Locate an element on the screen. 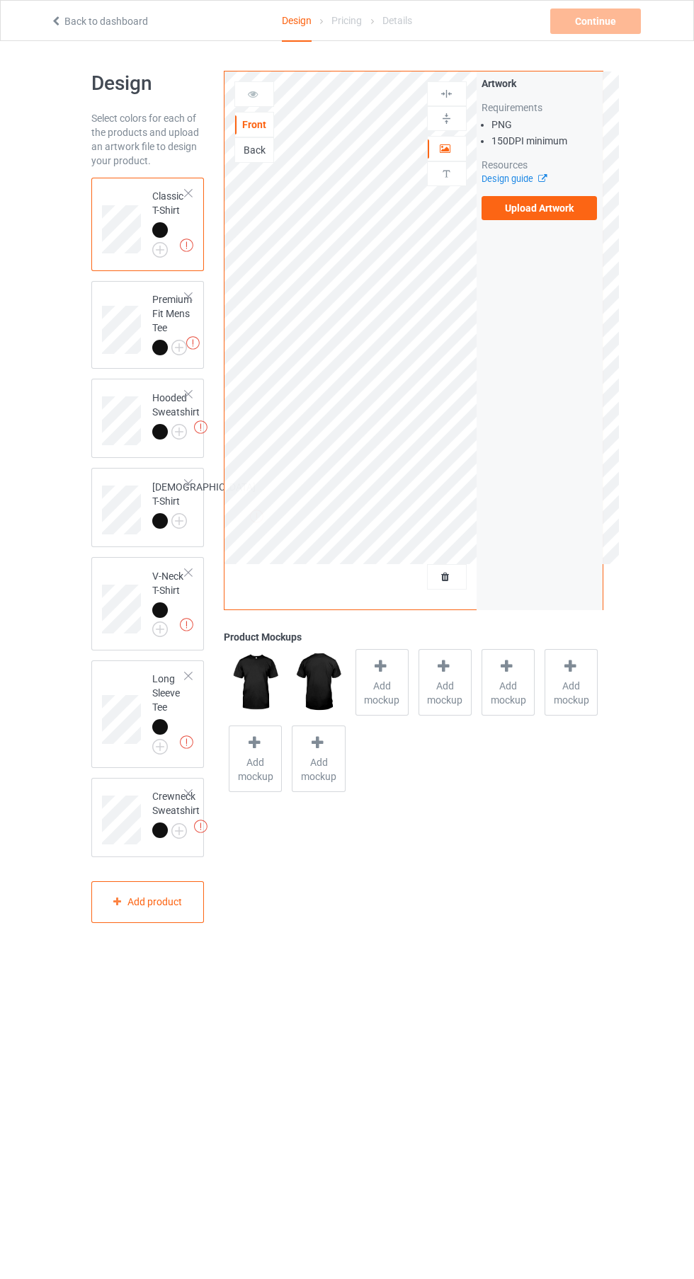  h1: Design is located at coordinates (148, 84).